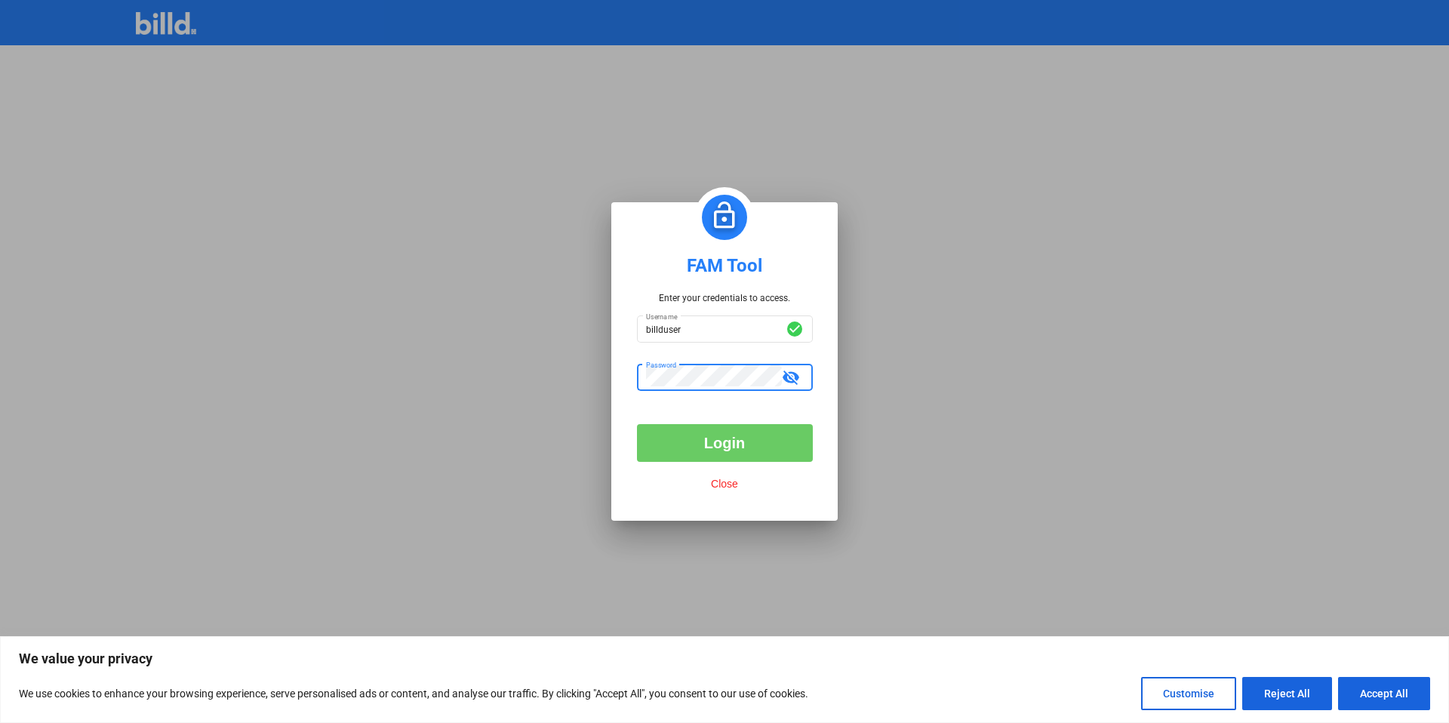  Describe the element at coordinates (791, 377) in the screenshot. I see `mat-icon: visibility_off` at that location.